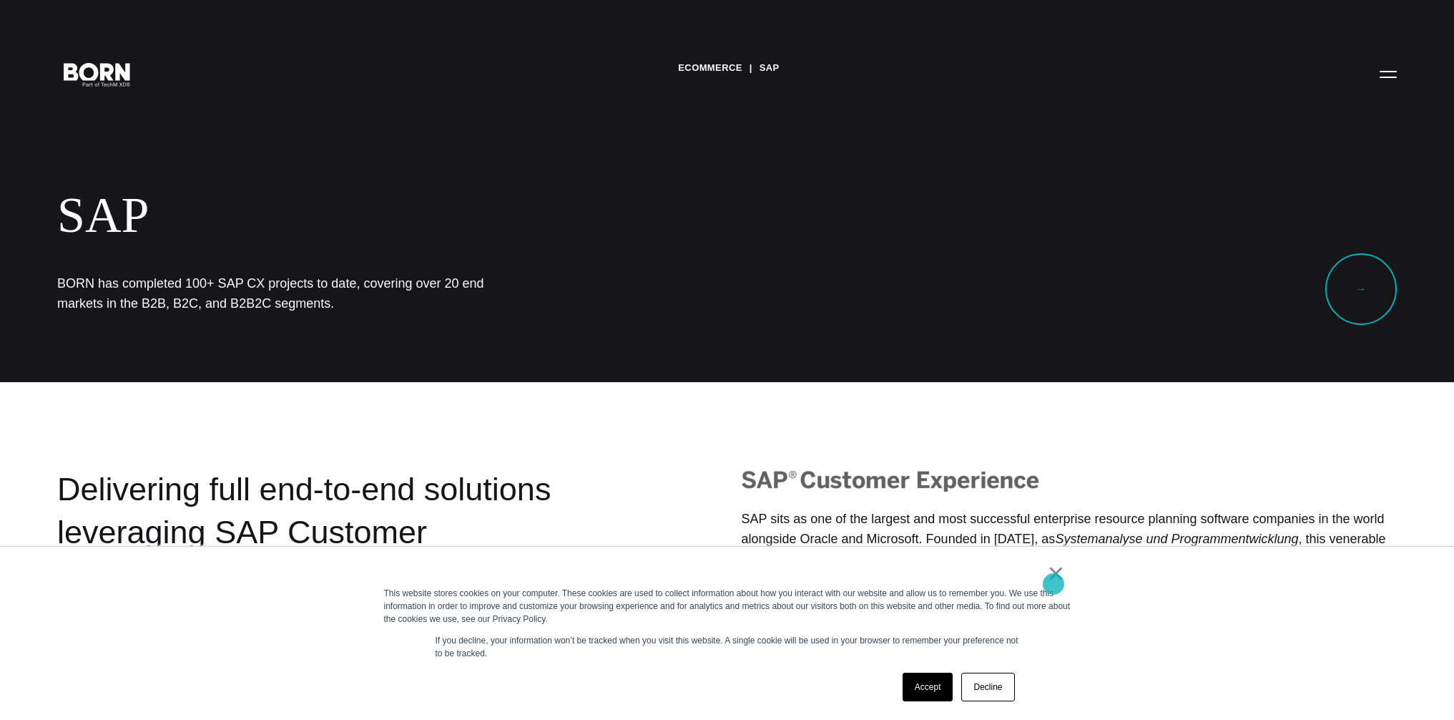  I want to click on h1: BORN has completed 100+ SAP CX projects to date, covering over 20 end markets in the B2B, B2C, an..., so click(272, 293).